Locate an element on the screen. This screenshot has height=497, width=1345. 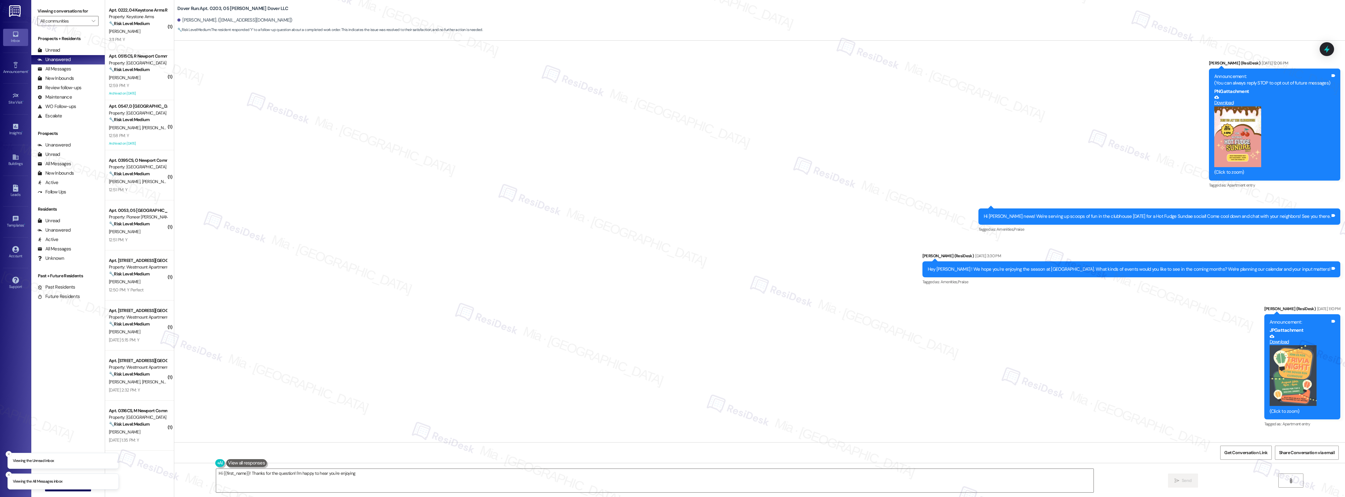
button: Close toast is located at coordinates (9, 454).